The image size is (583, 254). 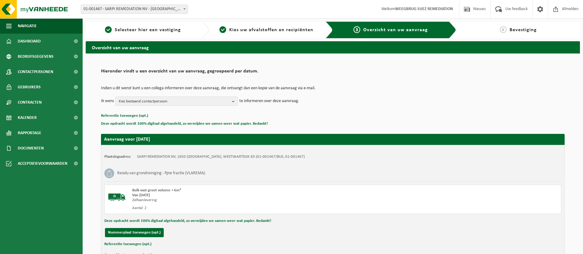 What do you see at coordinates (35, 57) in the screenshot?
I see `span: Bedrijfsgegevens` at bounding box center [35, 57].